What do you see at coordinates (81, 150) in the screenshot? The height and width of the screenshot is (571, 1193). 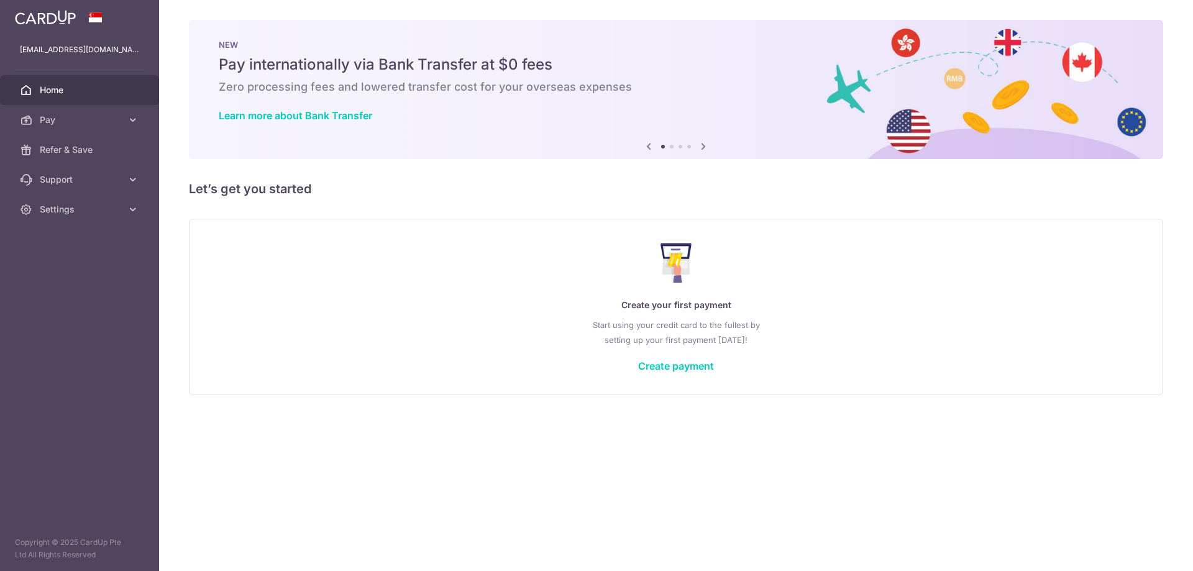 I see `span: Refer & Save` at bounding box center [81, 150].